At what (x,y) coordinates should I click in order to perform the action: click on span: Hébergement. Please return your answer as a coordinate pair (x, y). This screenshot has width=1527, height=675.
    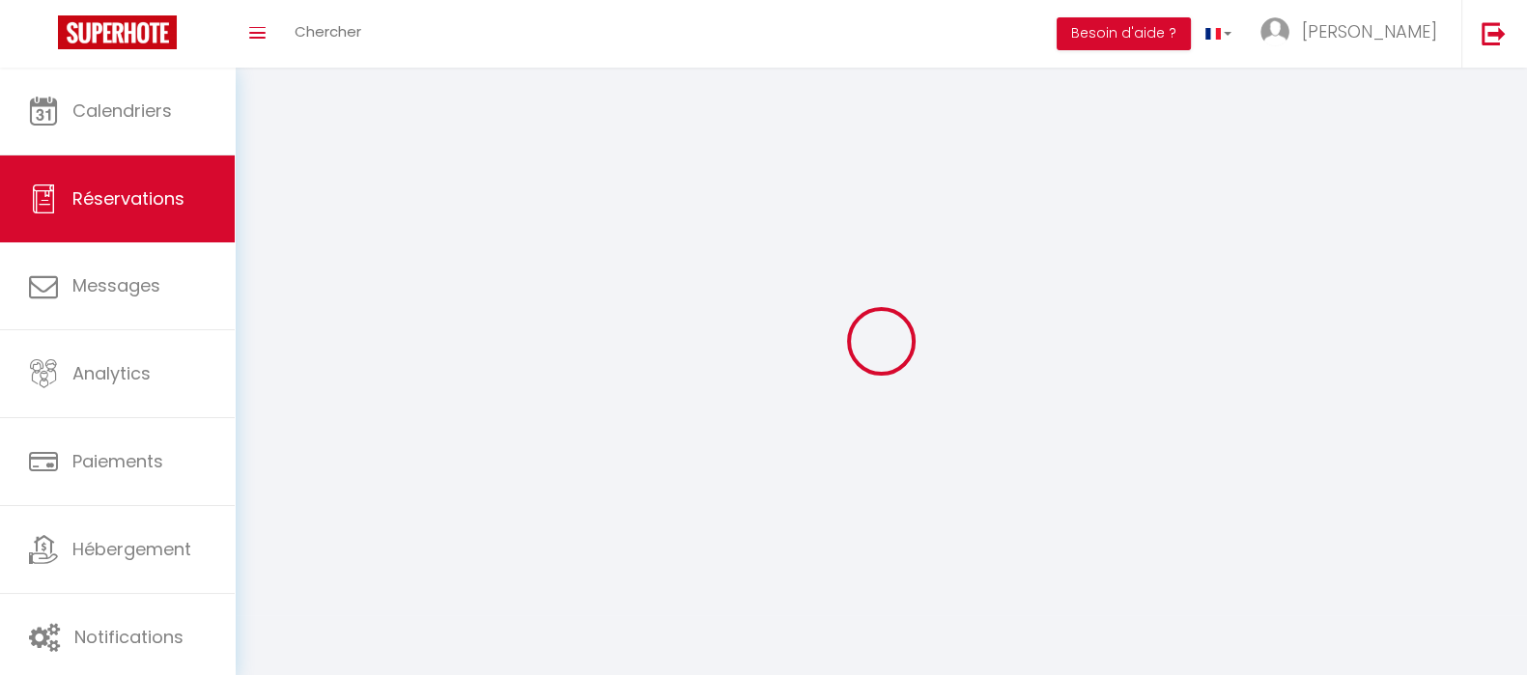
    Looking at the image, I should click on (131, 549).